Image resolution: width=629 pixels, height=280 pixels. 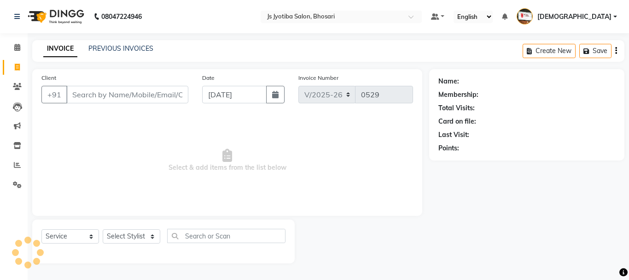 I want to click on button: +91, so click(x=54, y=94).